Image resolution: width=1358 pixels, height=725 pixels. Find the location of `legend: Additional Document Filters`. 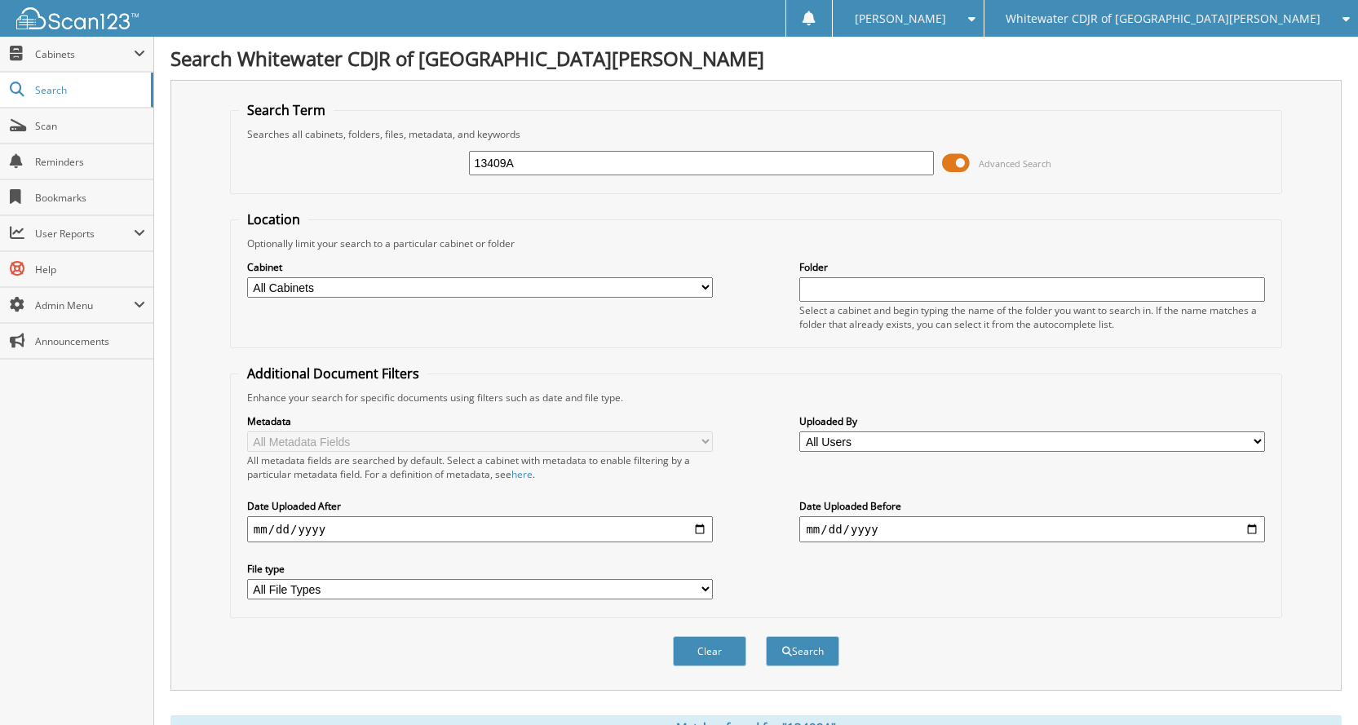

legend: Additional Document Filters is located at coordinates (333, 374).